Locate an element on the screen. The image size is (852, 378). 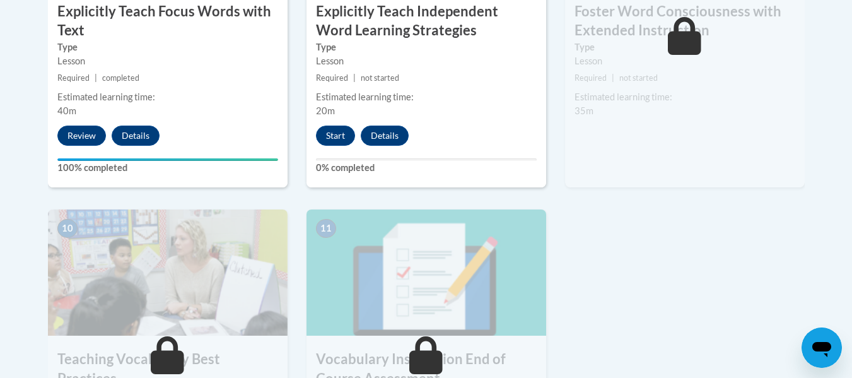
span: completed is located at coordinates (120, 78).